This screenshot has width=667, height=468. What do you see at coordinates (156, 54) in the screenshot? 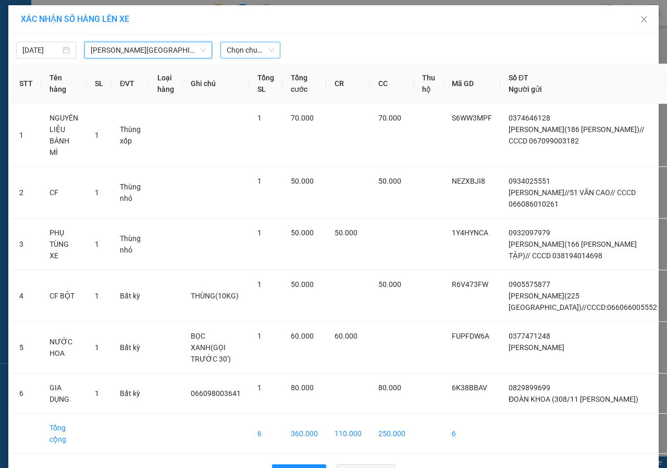
I see `div: 0944773986` at bounding box center [156, 54].